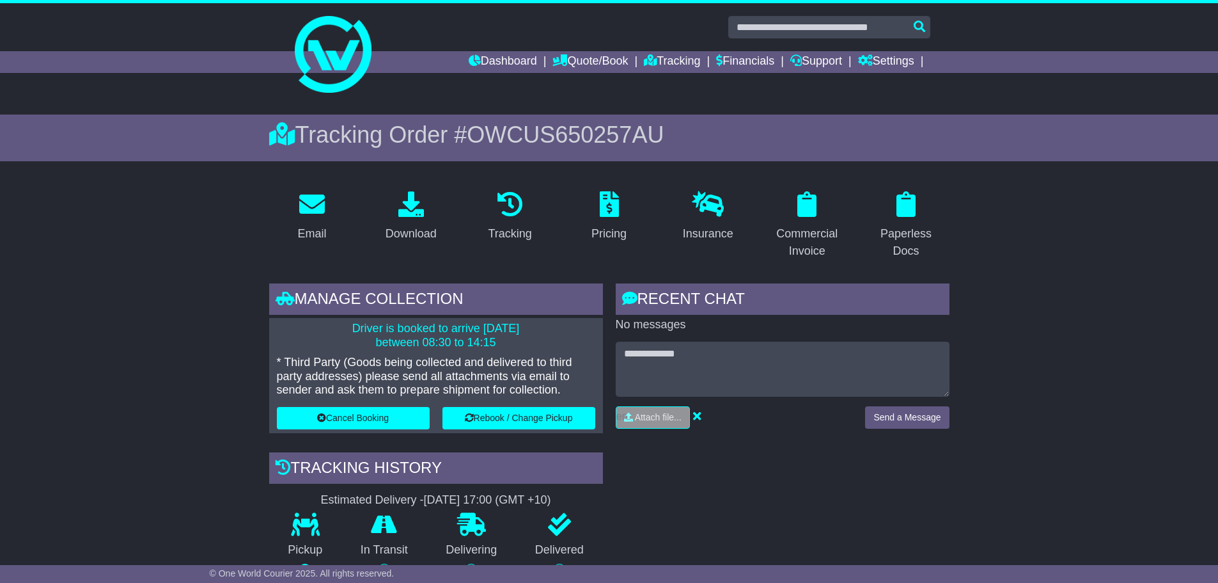  Describe the element at coordinates (807, 225) in the screenshot. I see `a: Commercial Invoice` at that location.